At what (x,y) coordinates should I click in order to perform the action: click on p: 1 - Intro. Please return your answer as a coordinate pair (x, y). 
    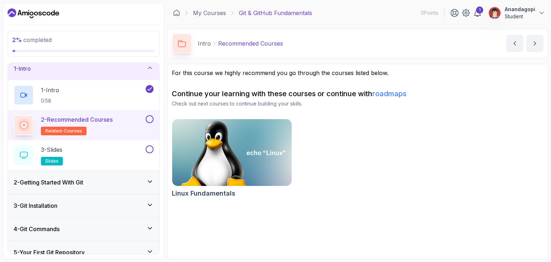
    Looking at the image, I should click on (50, 90).